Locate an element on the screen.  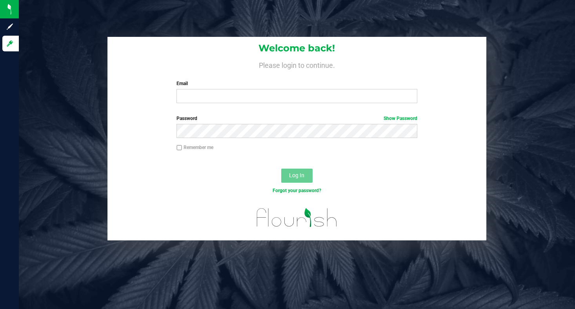
button: Log In is located at coordinates (297, 176).